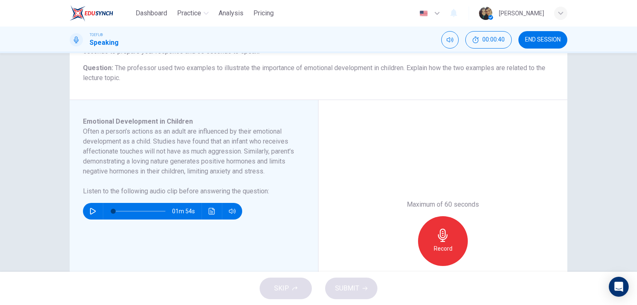 This screenshot has width=637, height=305. I want to click on a: Pricing, so click(263, 13).